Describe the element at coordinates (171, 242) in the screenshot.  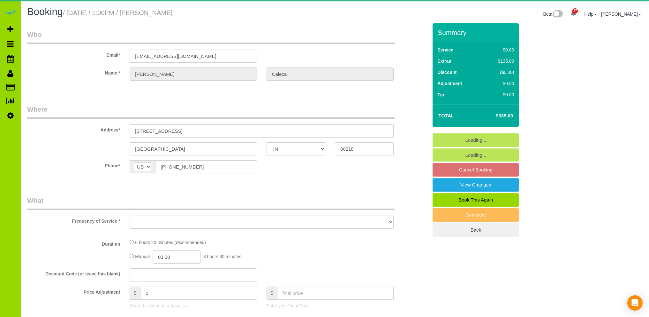
I see `span: 6 hours 20 minutes (recommended)` at that location.